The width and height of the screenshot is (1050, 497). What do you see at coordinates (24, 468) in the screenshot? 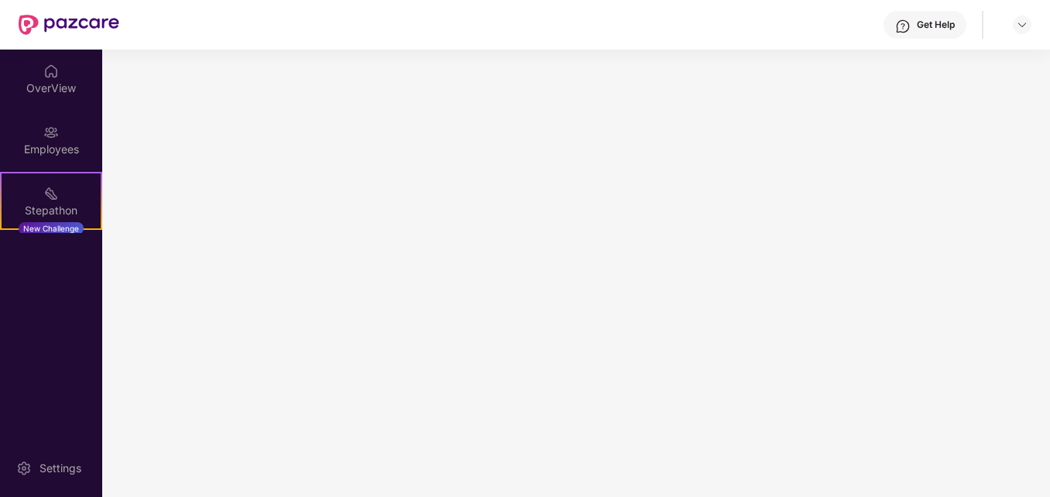
I see `img: svg+xml;base64,PHN2ZyBpZD0iU2V0dGluZy0yMHgyMCIgeG1sbnM9Imh0dHA6Ly93d3cudzMub3JnLzIwMDAvc3ZnIiB3aW...` at bounding box center [24, 468].